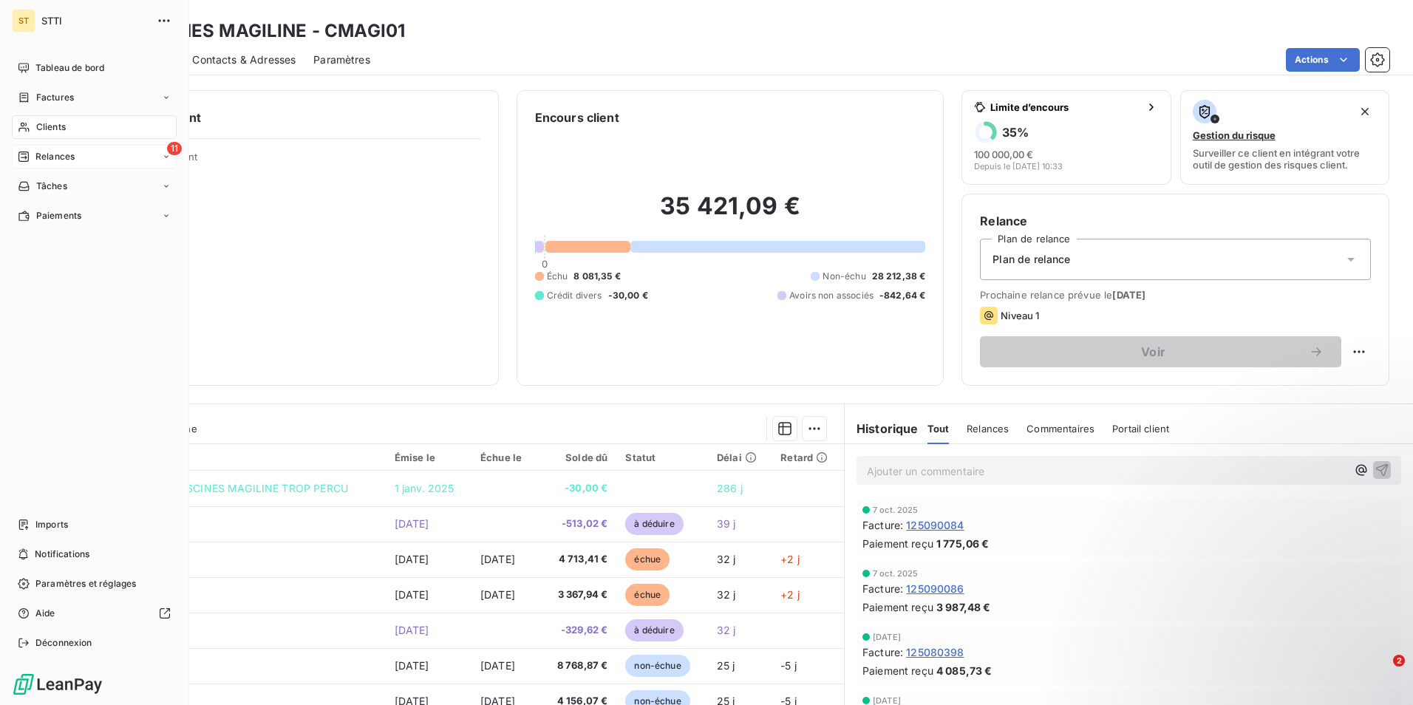 Image resolution: width=1413 pixels, height=705 pixels. Describe the element at coordinates (657, 666) in the screenshot. I see `span: non-échue` at that location.